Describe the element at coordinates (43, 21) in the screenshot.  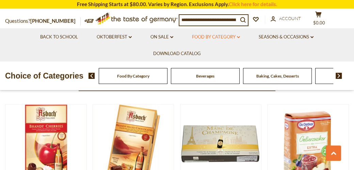
I see `p: Questions?` at that location.